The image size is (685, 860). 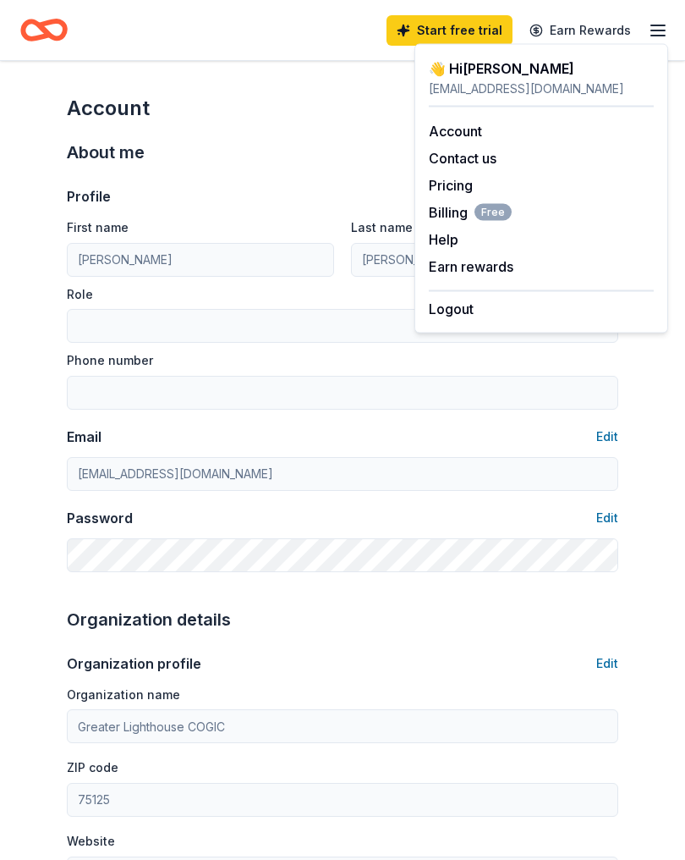 What do you see at coordinates (493, 212) in the screenshot?
I see `span: Free` at bounding box center [493, 212].